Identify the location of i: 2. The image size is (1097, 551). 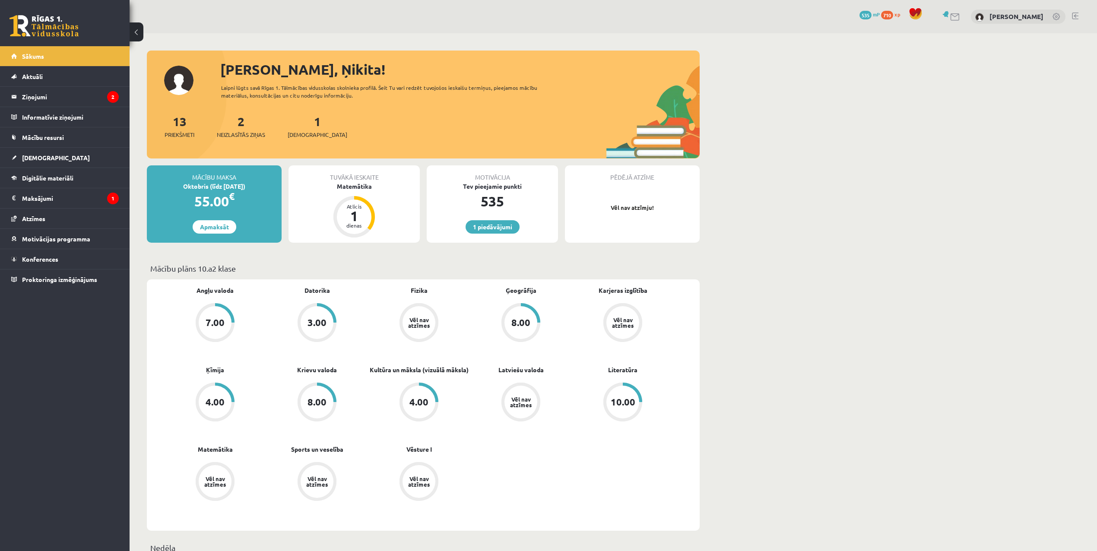
(113, 97).